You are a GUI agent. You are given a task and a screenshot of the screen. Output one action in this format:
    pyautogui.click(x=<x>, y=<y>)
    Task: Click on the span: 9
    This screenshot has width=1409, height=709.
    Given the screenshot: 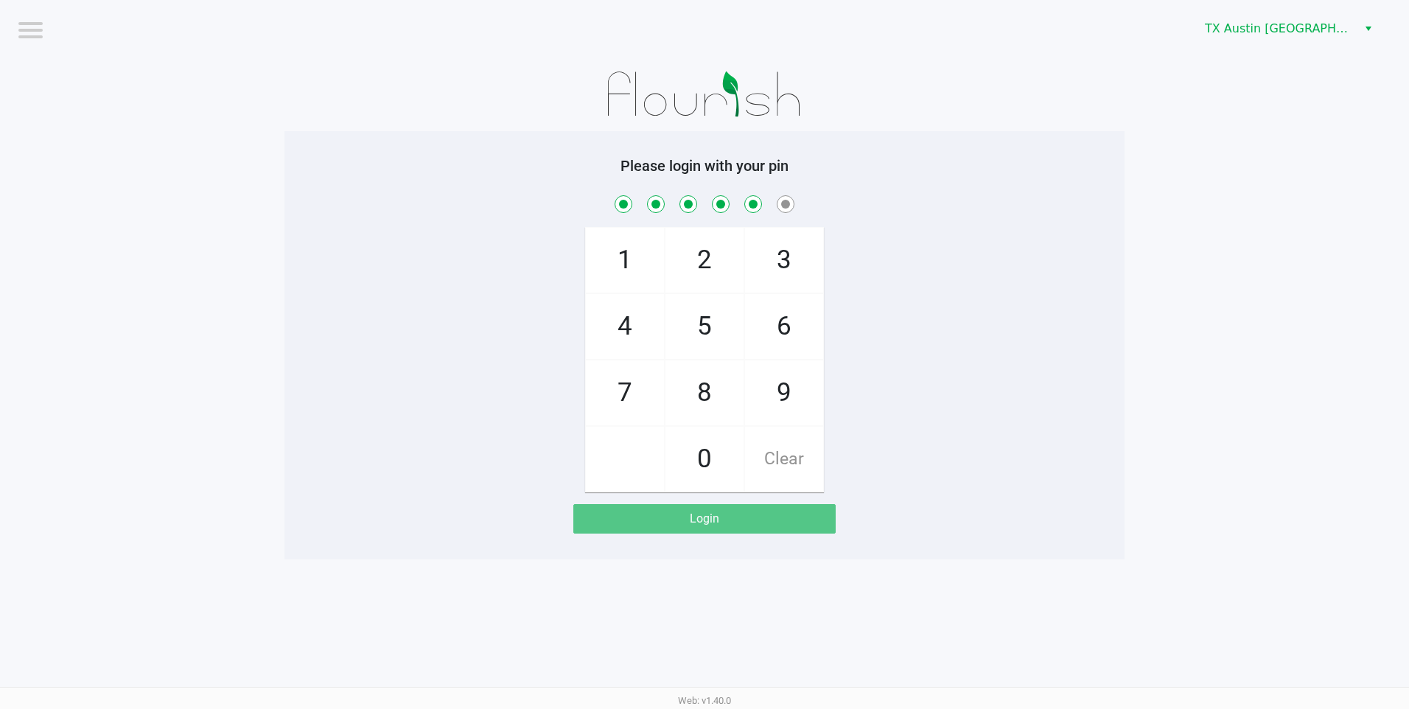 What is the action you would take?
    pyautogui.click(x=784, y=393)
    